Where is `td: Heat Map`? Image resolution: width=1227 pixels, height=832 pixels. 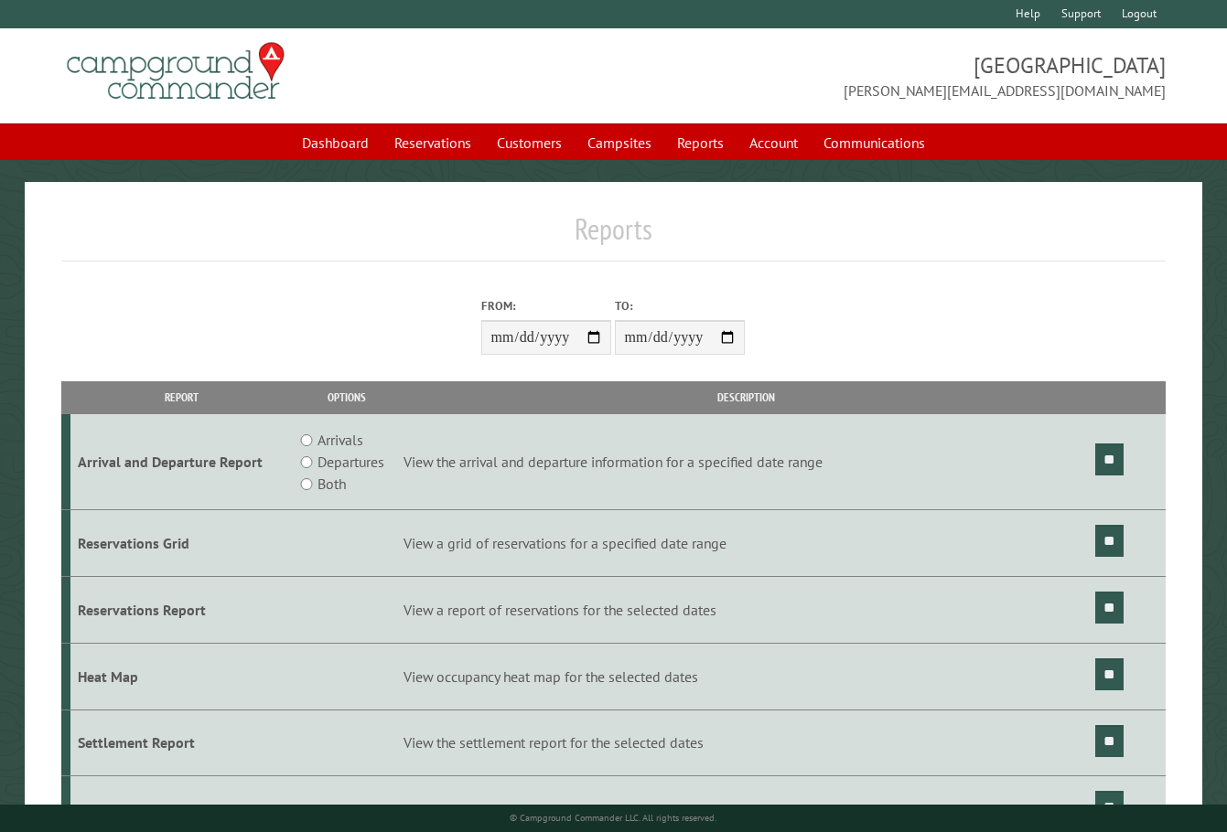 td: Heat Map is located at coordinates (181, 676).